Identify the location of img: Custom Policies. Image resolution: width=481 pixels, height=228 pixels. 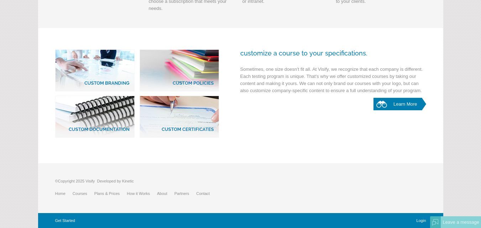
(179, 71).